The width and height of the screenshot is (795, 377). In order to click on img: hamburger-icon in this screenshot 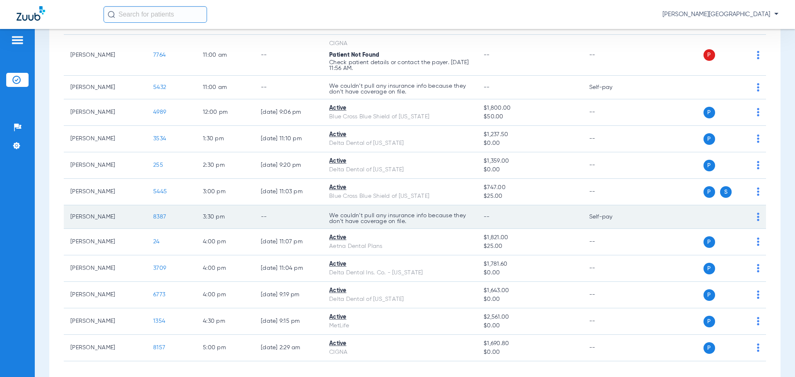, I will do `click(17, 40)`.